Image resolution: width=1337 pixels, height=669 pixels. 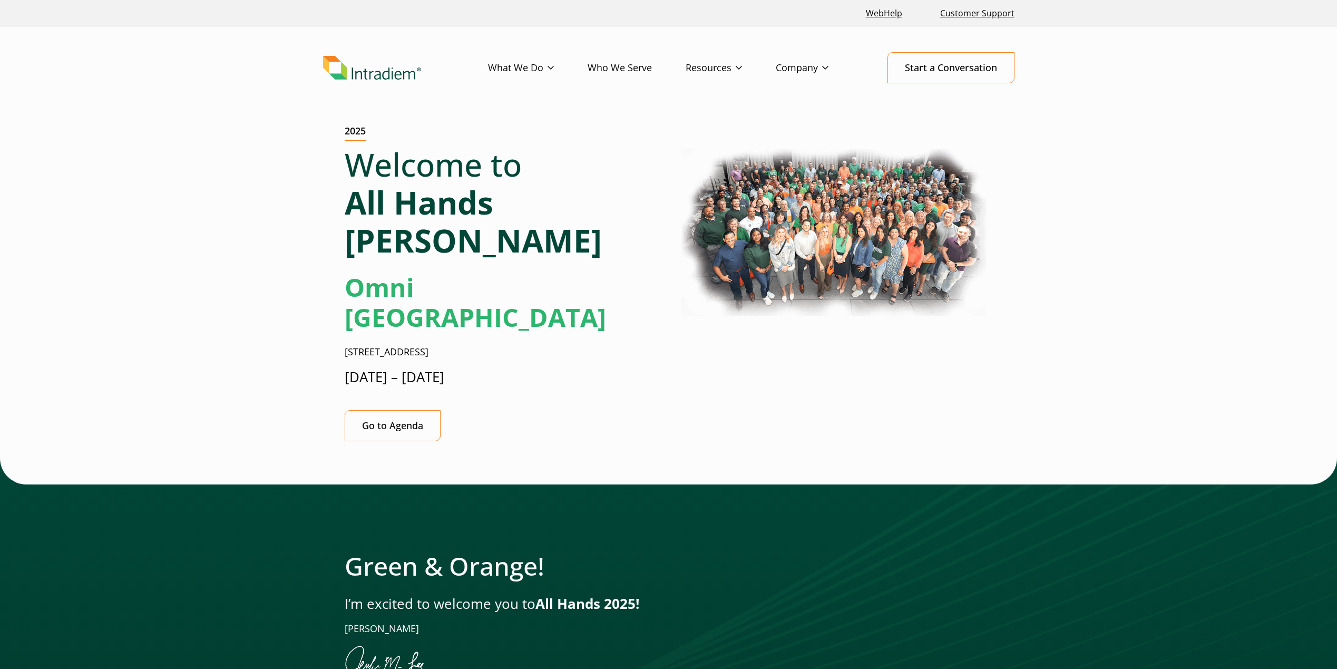 I want to click on a: Link opens in a new window, so click(x=884, y=13).